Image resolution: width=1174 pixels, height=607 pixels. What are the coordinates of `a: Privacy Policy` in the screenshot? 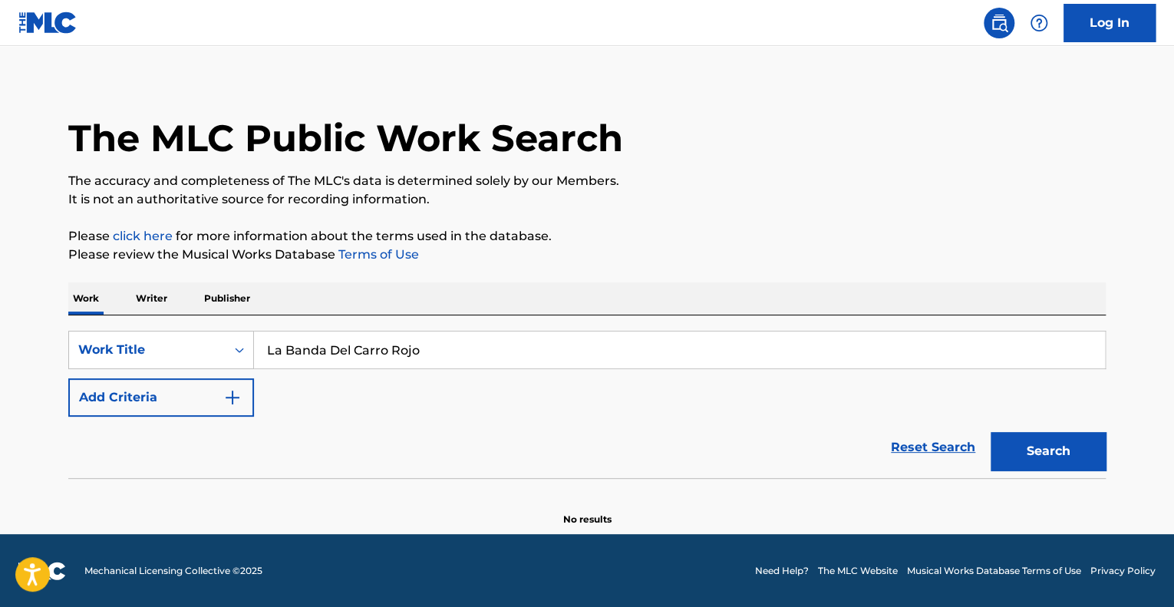 It's located at (1123, 571).